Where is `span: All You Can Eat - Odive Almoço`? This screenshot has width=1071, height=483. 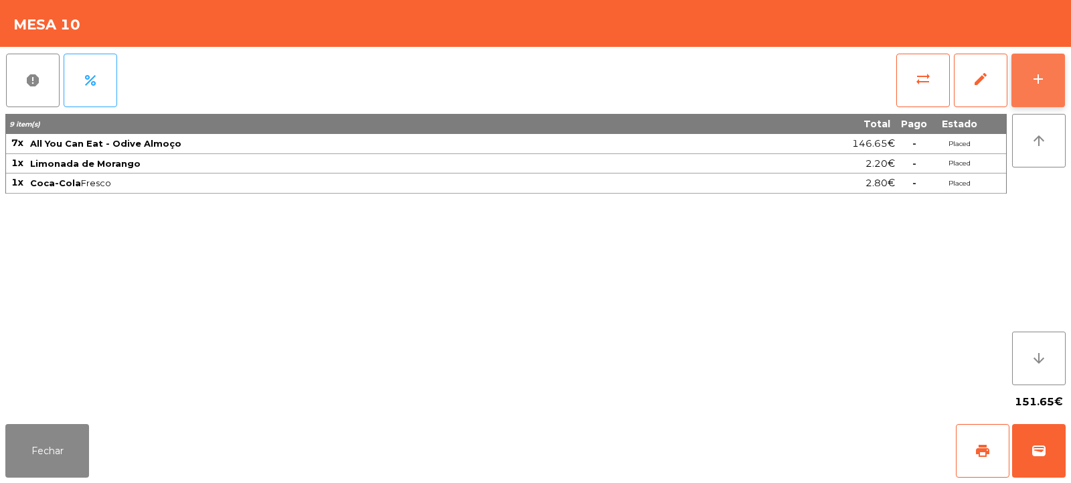
span: All You Can Eat - Odive Almoço is located at coordinates (106, 143).